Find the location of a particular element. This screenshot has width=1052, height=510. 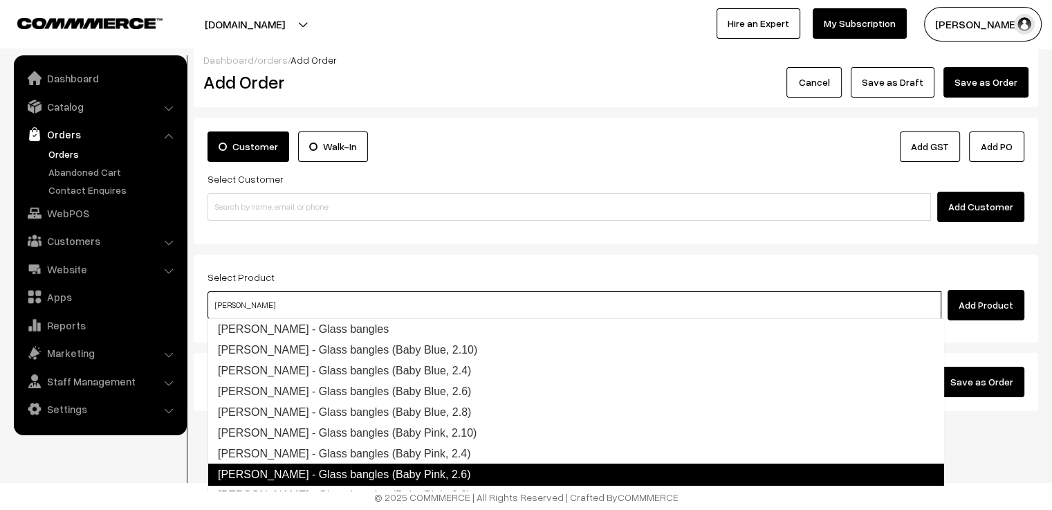

img: COMMMERCE is located at coordinates (90, 23).